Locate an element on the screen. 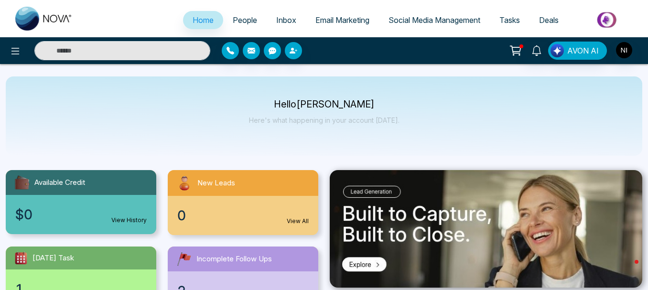 This screenshot has width=648, height=290. button: AVON AI is located at coordinates (578, 51).